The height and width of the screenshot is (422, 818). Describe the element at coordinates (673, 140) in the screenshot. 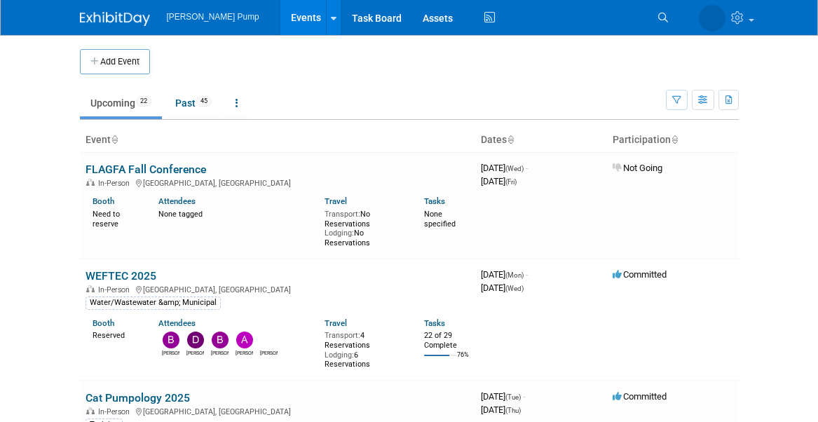

I see `th: Participation` at that location.